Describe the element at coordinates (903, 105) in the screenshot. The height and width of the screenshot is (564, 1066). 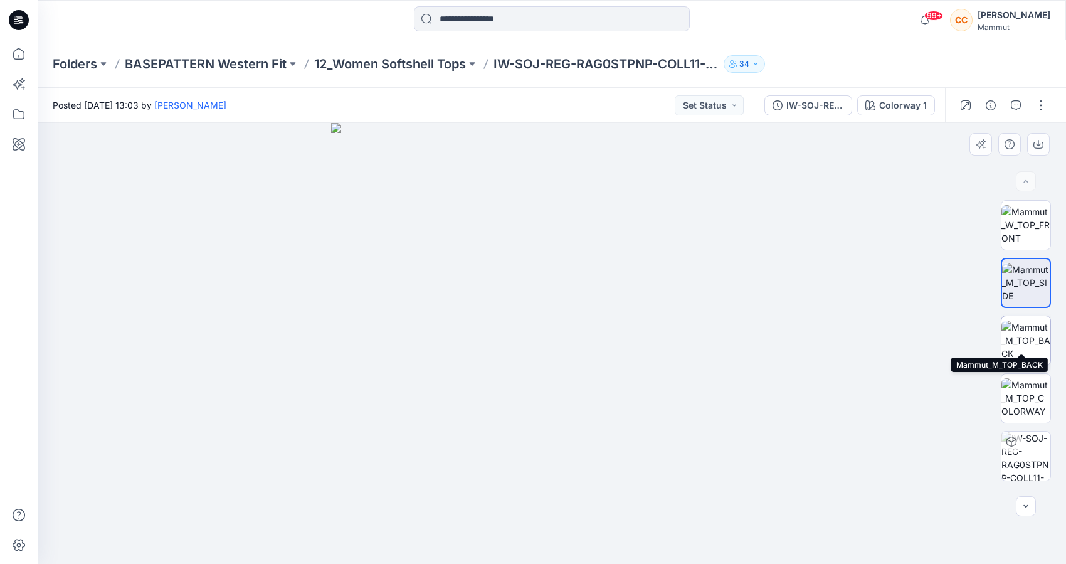
I see `div: Colorway 1` at that location.